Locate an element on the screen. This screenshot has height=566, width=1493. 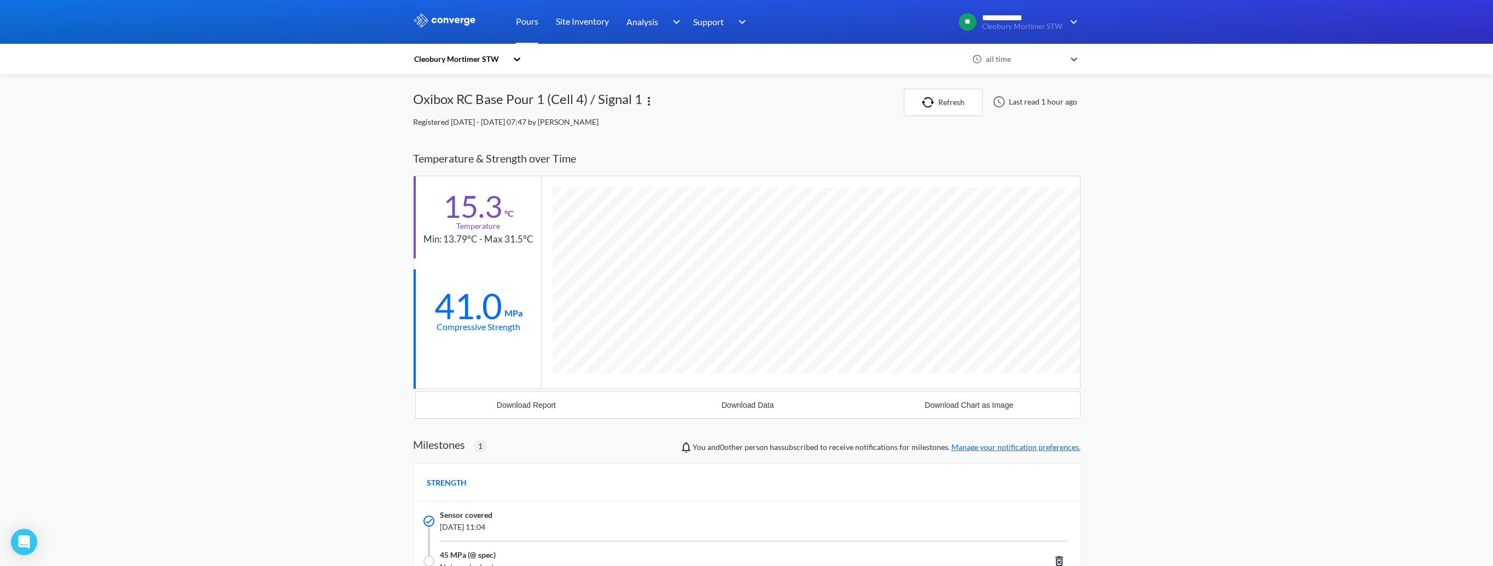
div: Last read 1 hour ago is located at coordinates (1034, 102).